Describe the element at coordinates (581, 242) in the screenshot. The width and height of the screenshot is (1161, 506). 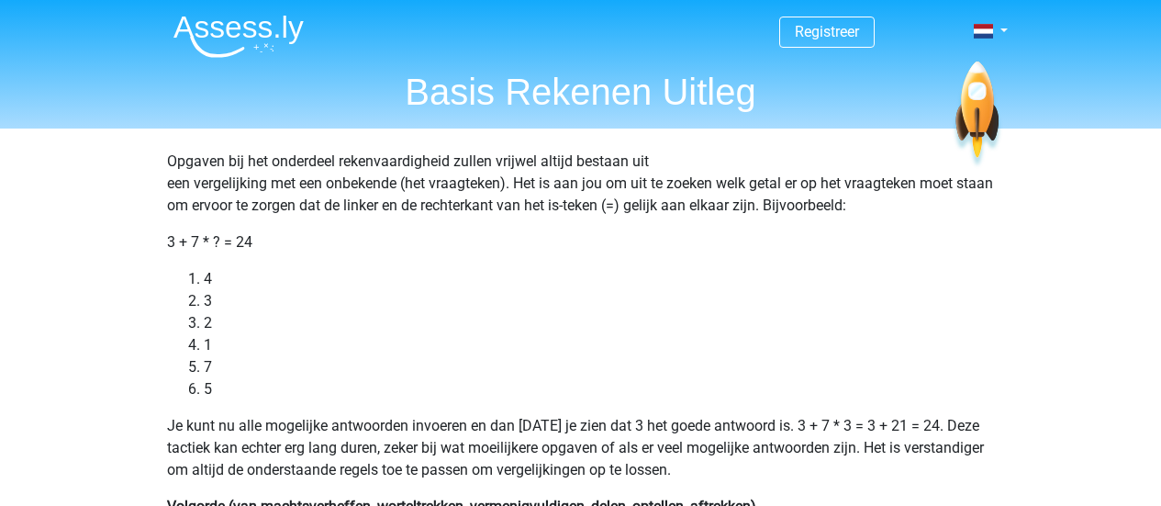
I see `p: 3 + 7 * ? = 24` at that location.